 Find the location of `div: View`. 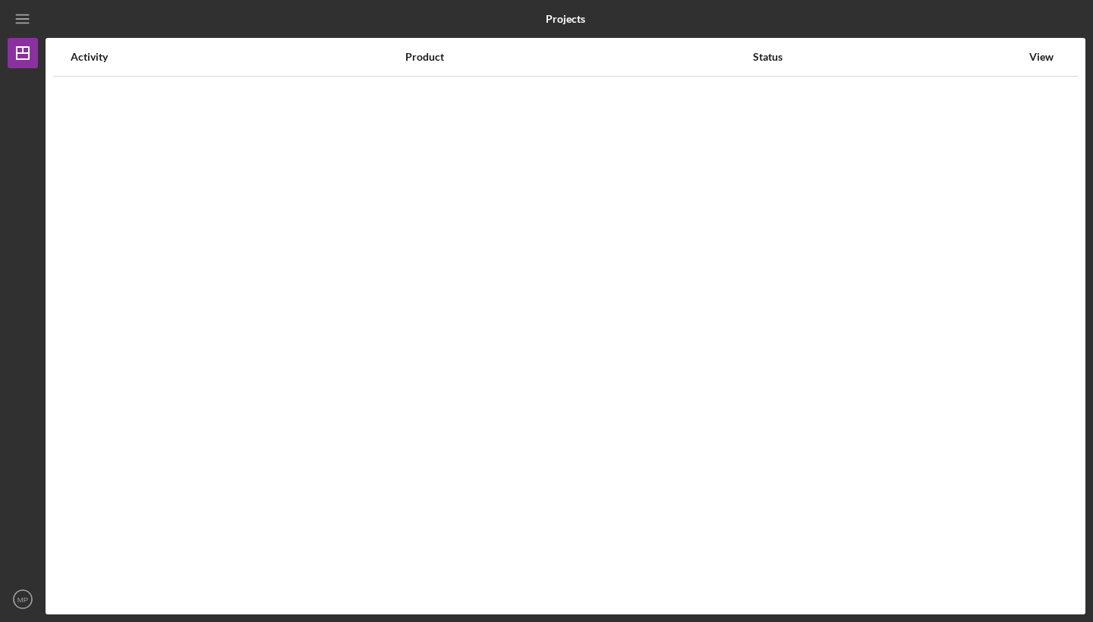

div: View is located at coordinates (1041, 57).